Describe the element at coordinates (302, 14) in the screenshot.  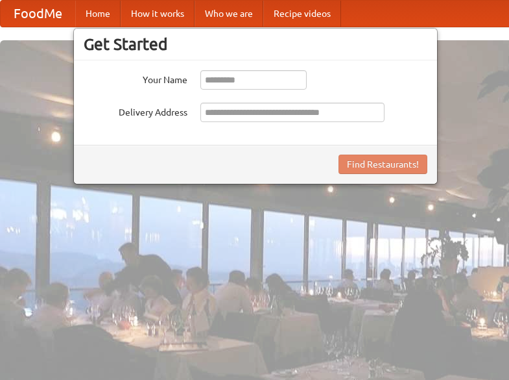
I see `a: Recipe videos` at that location.